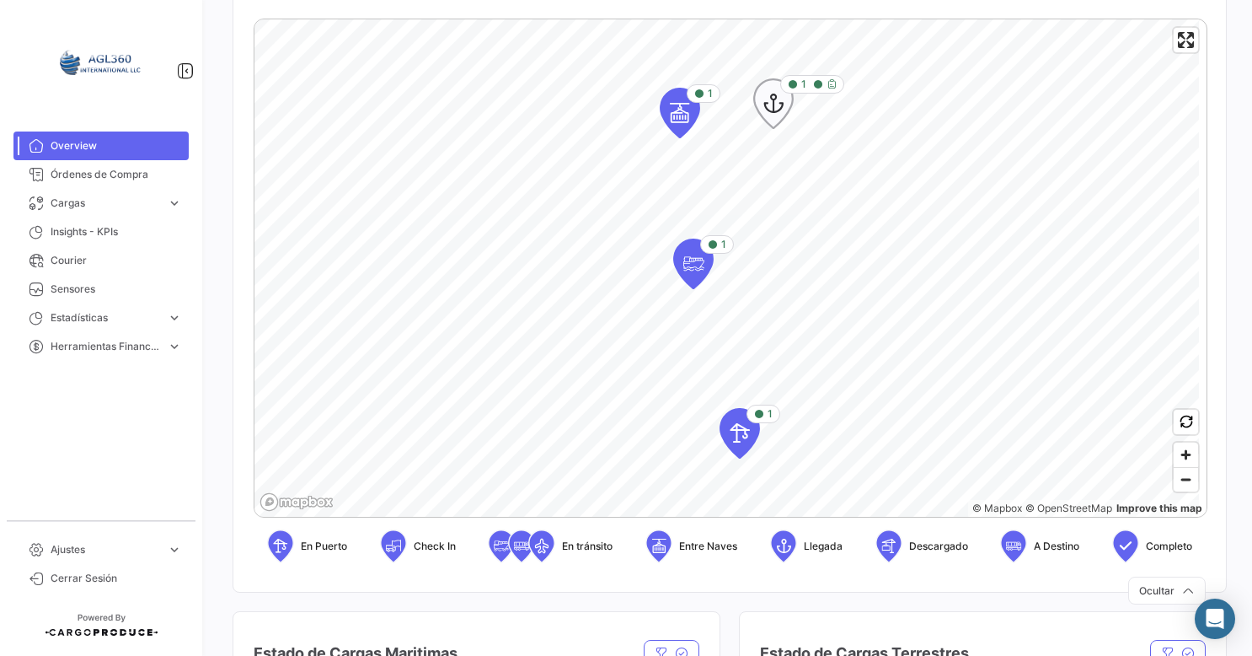  I want to click on span: Cerrar Sesión, so click(116, 578).